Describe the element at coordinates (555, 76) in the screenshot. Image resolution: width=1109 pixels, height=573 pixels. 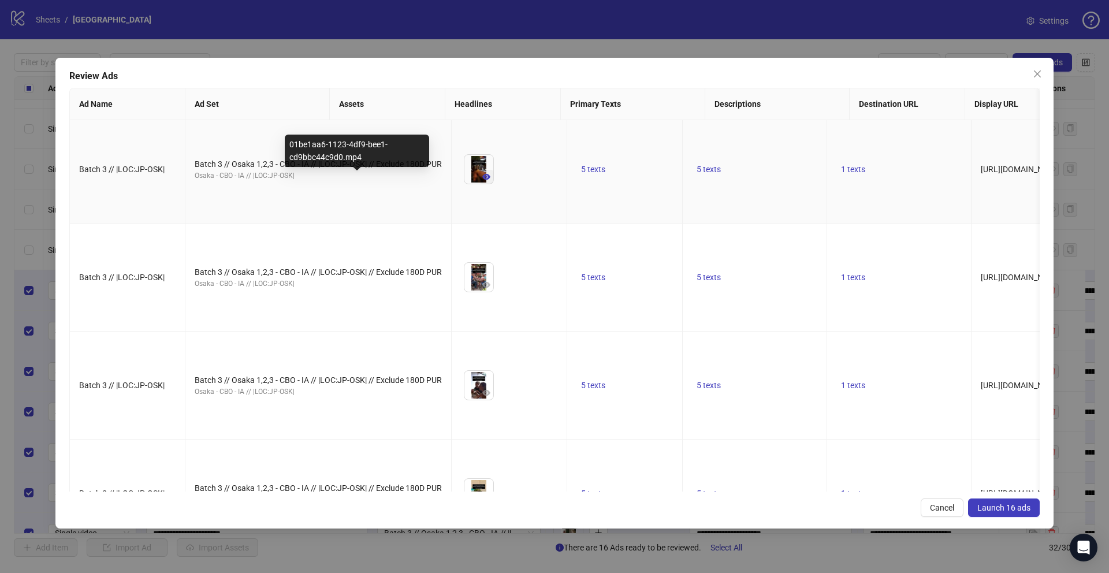
I see `div: Review Ads` at that location.